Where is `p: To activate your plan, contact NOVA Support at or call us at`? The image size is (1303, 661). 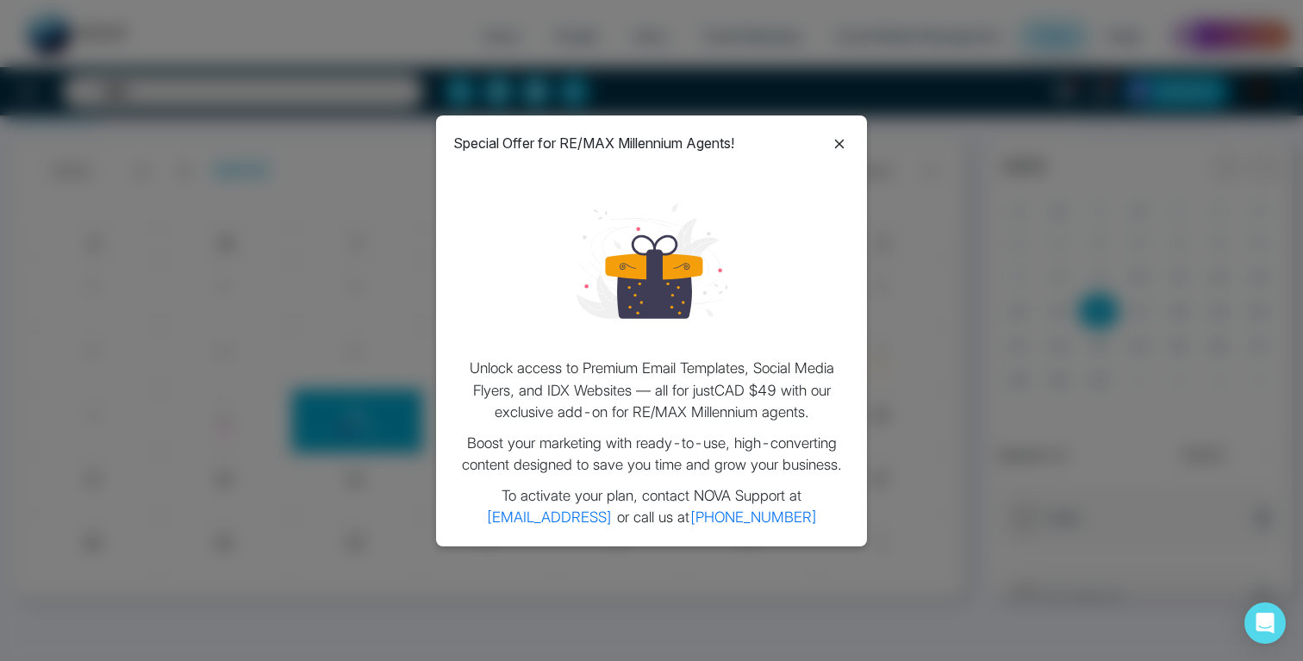 p: To activate your plan, contact NOVA Support at or call us at is located at coordinates (651, 507).